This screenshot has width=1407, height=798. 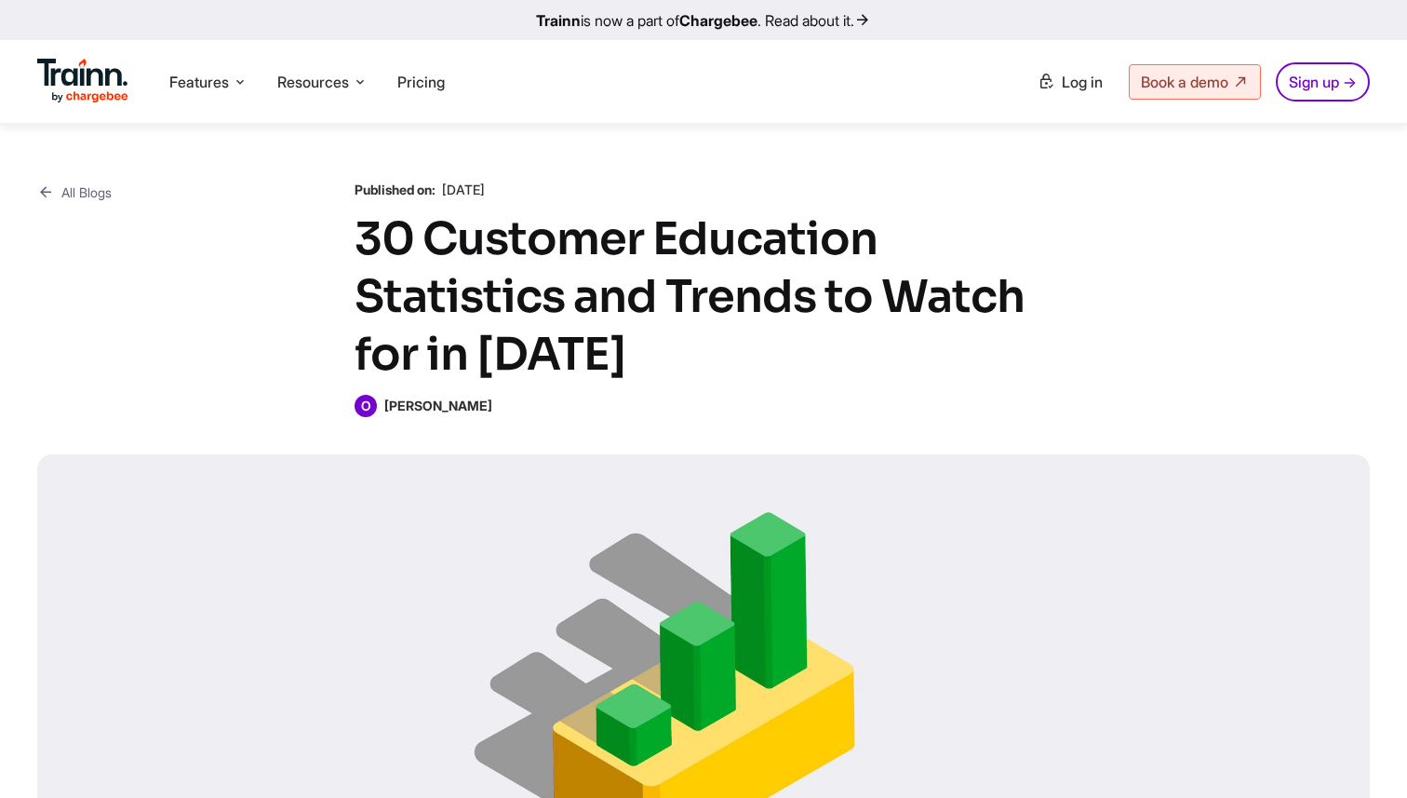 I want to click on span: Log in, so click(x=1082, y=82).